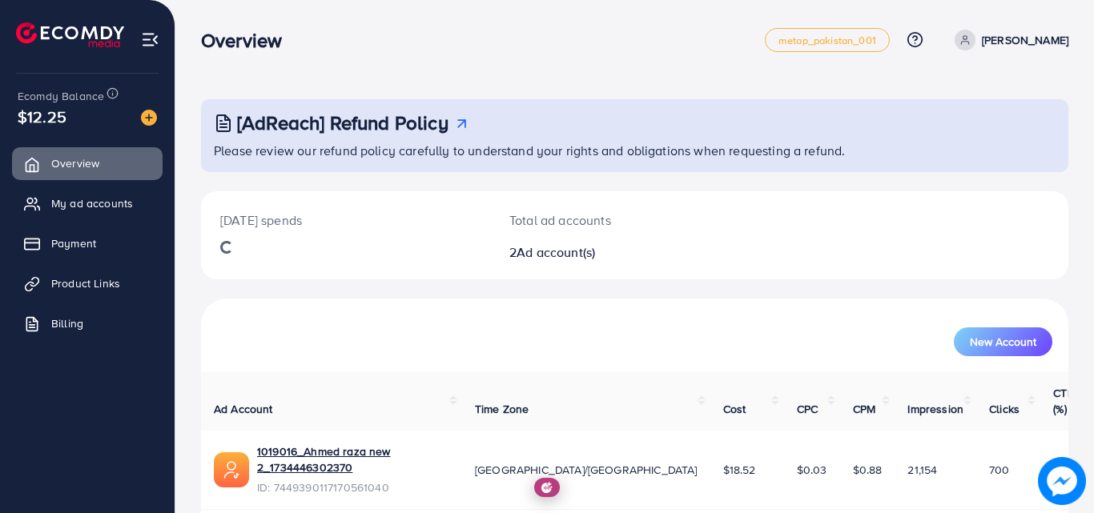  Describe the element at coordinates (70, 34) in the screenshot. I see `img: logo` at that location.